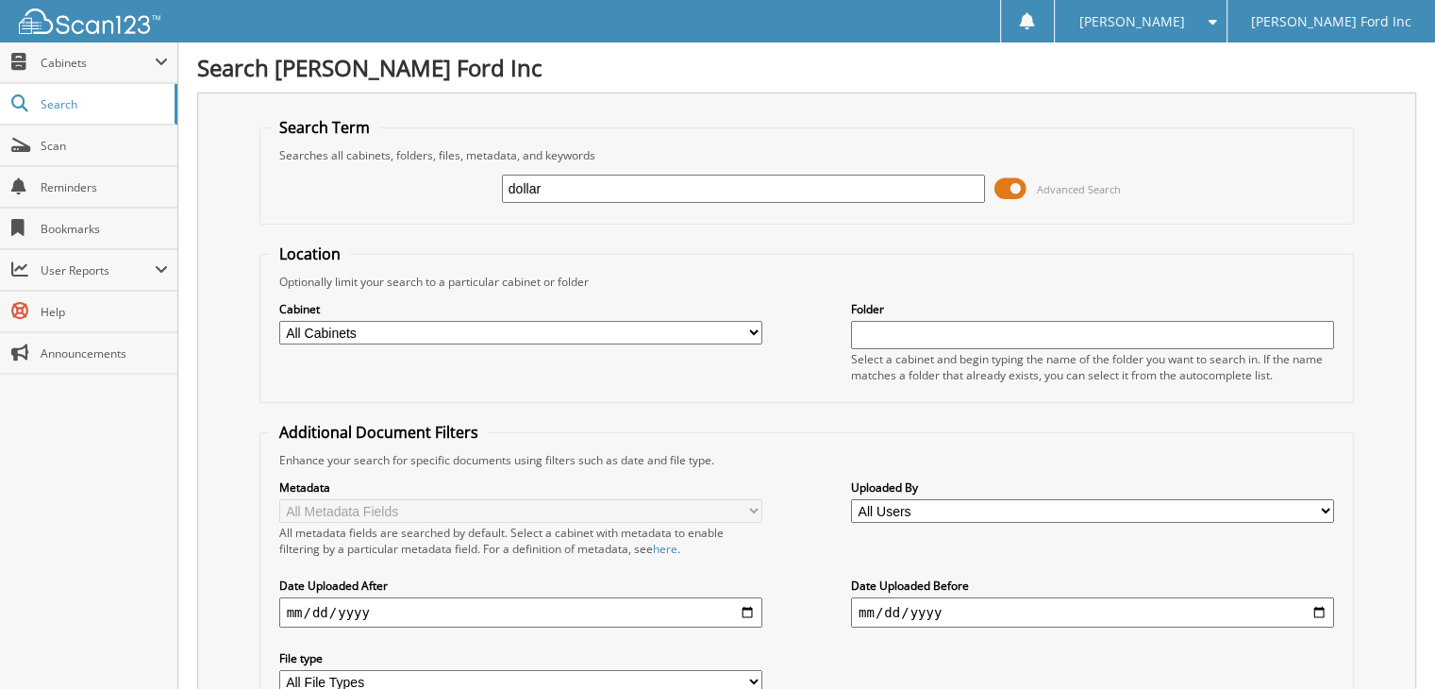 The width and height of the screenshot is (1435, 689). I want to click on label: Uploaded By, so click(1093, 487).